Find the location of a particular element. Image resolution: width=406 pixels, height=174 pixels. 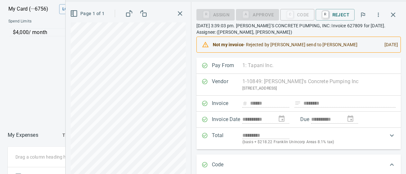

span: Spend Limits is located at coordinates (71, 22).